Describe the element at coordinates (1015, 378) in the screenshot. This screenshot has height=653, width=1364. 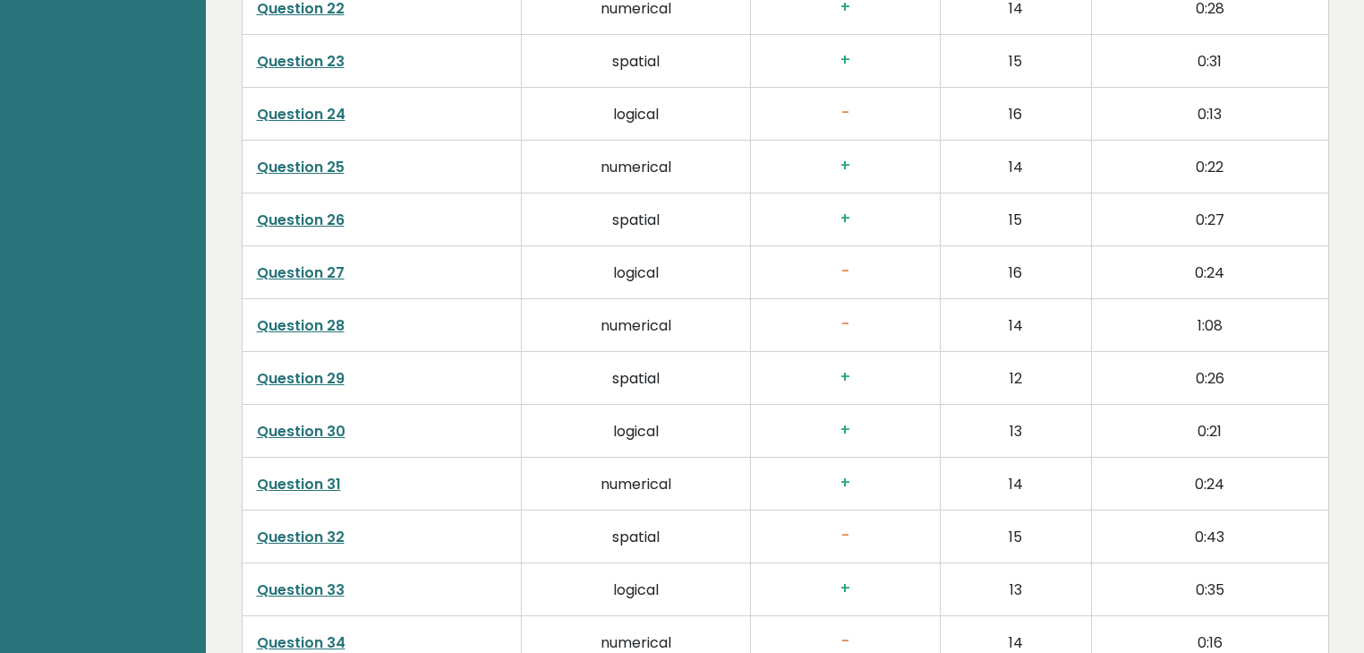
I see `td: 12` at that location.